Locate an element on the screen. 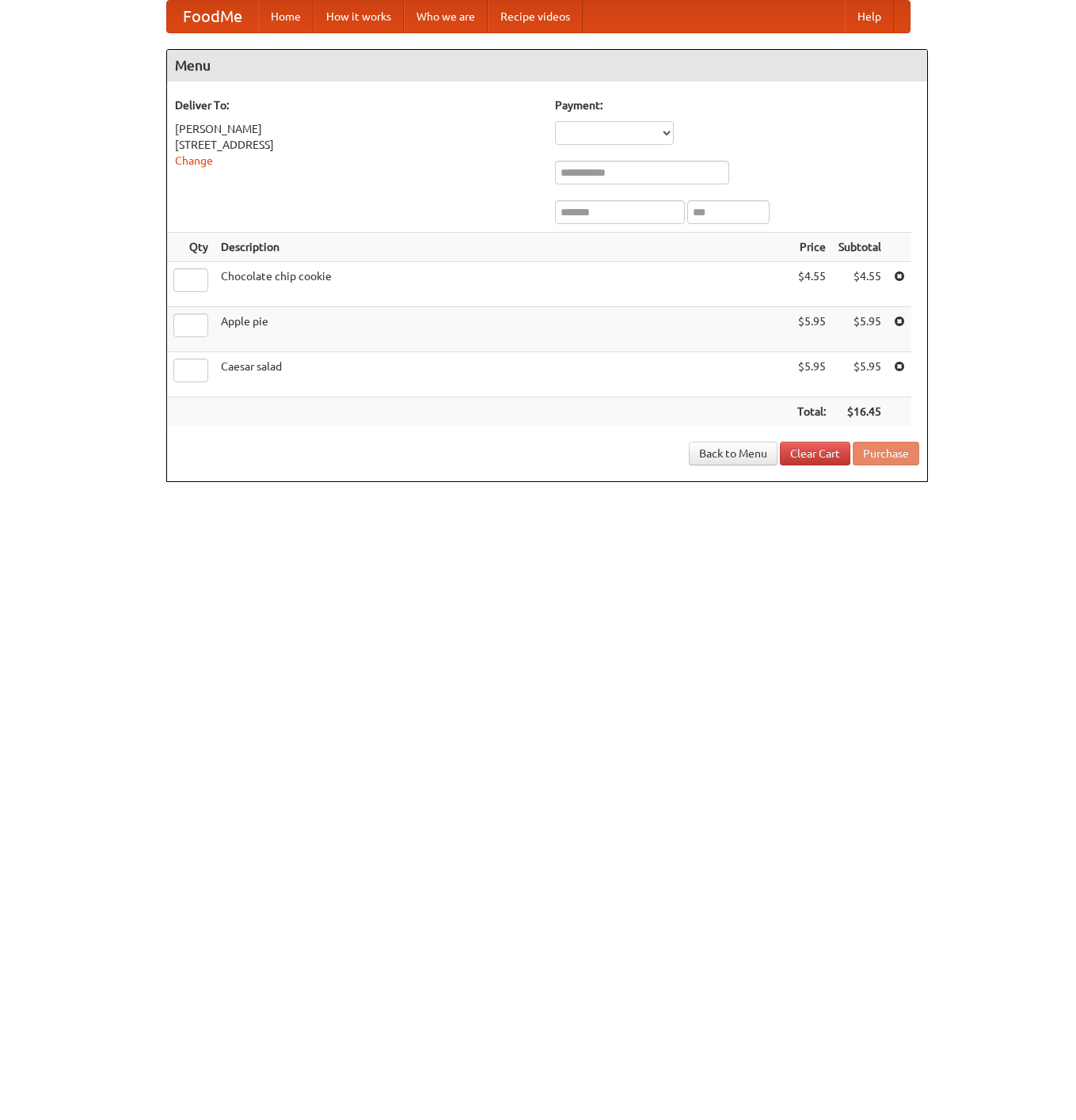  th: $16.45 is located at coordinates (859, 412).